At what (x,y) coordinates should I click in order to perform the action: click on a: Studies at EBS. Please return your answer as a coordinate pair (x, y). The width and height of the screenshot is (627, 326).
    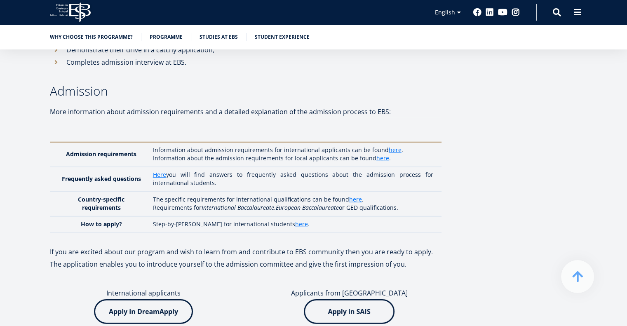
    Looking at the image, I should click on (219, 37).